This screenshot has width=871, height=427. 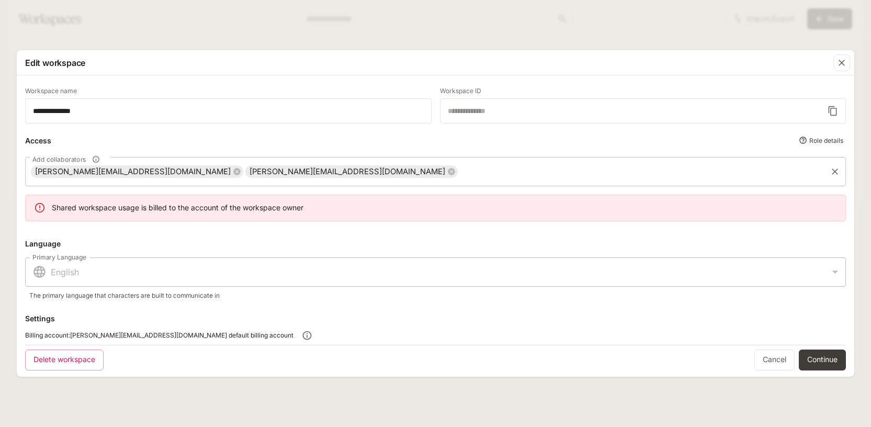 What do you see at coordinates (460, 91) in the screenshot?
I see `p: Workspace ID` at bounding box center [460, 91].